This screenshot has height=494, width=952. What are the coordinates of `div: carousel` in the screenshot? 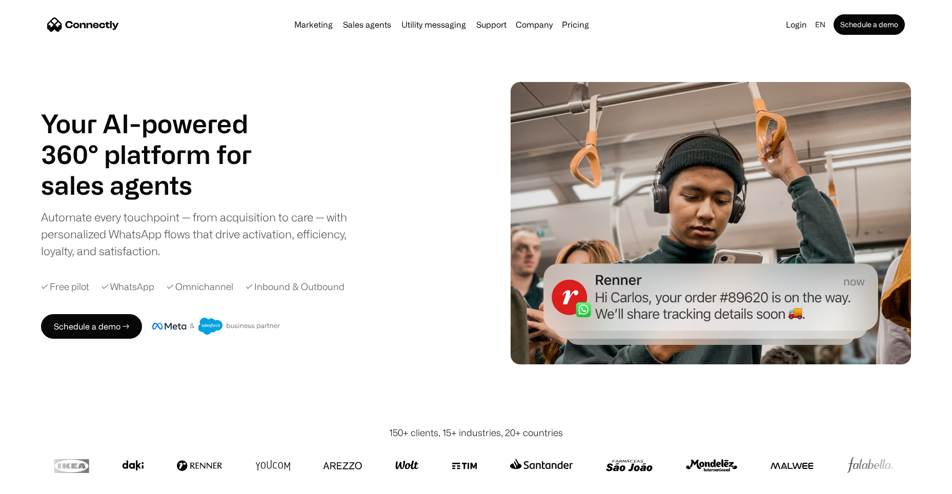 It's located at (159, 185).